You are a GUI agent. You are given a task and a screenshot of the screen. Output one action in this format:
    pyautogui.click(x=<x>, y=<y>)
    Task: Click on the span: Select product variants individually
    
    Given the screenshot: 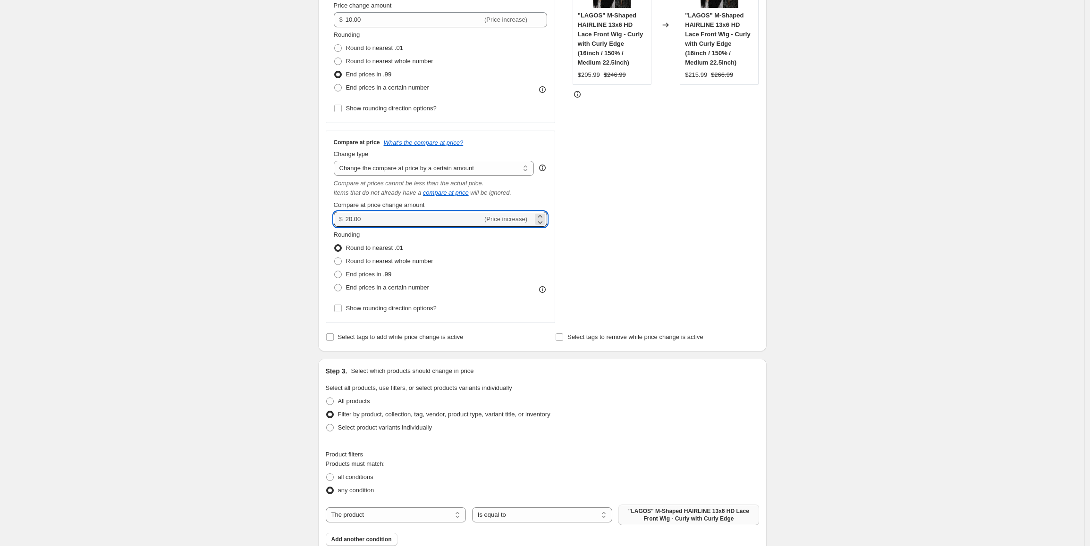 What is the action you would take?
    pyautogui.click(x=385, y=428)
    